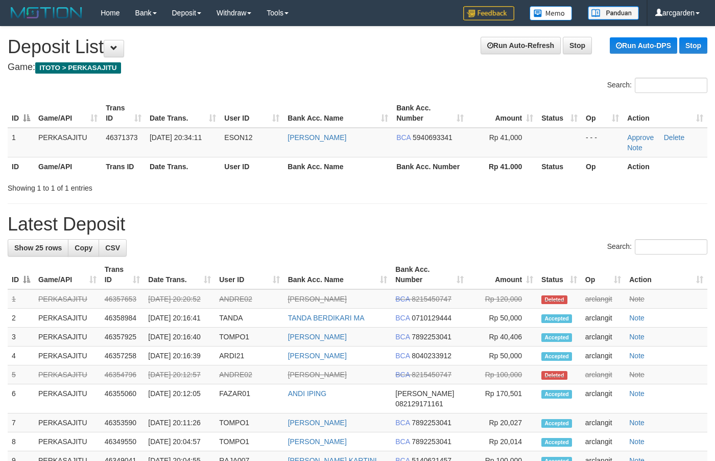 The width and height of the screenshot is (715, 461). What do you see at coordinates (249, 355) in the screenshot?
I see `td: ARDI21` at bounding box center [249, 355].